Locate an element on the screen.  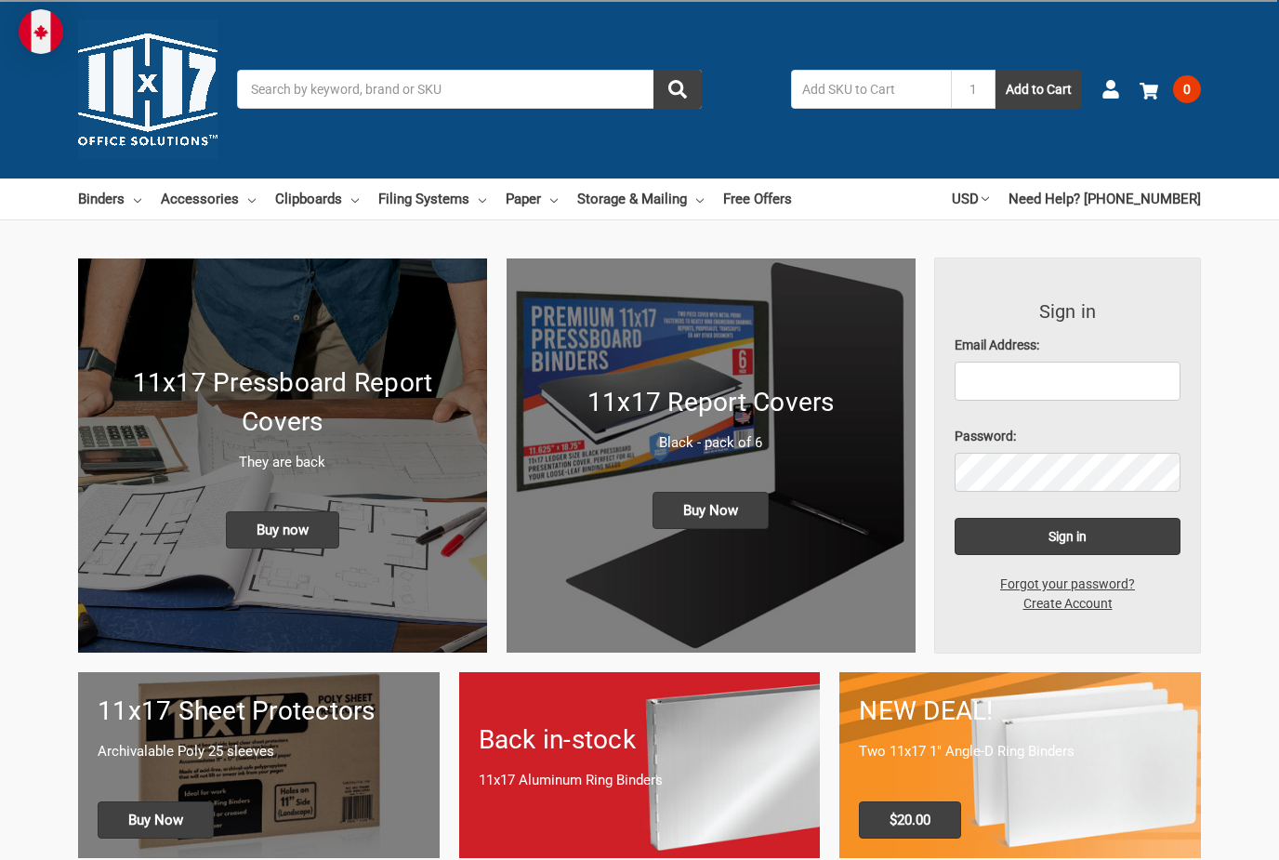
p: Archivalable Poly 25 sleeves is located at coordinates (258, 751).